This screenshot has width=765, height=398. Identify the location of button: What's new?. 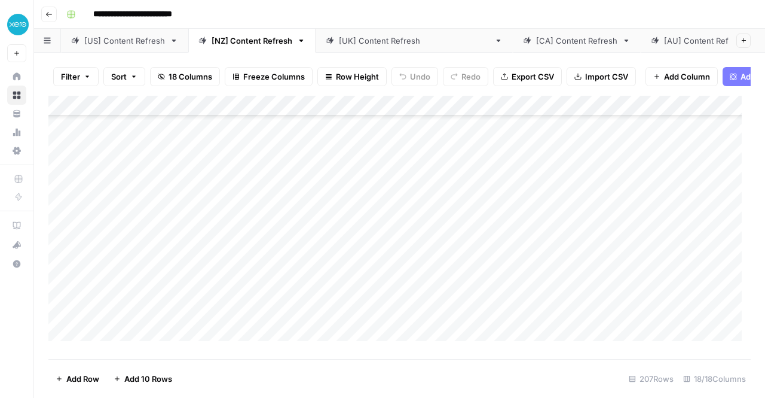
(17, 244).